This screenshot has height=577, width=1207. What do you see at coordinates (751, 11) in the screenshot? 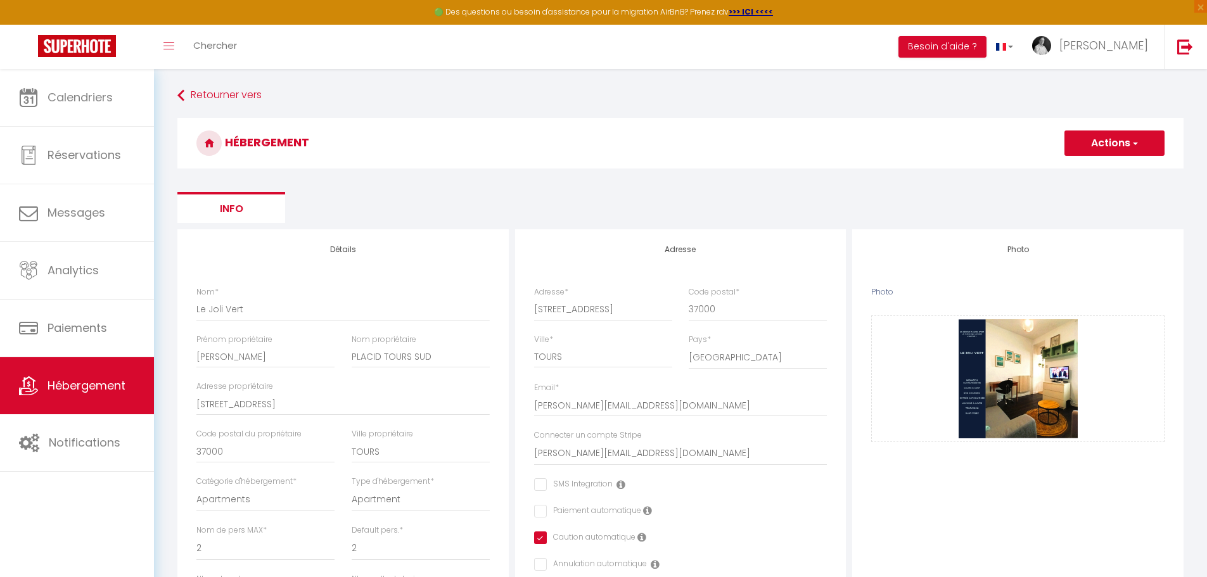
I see `a: >>> ICI <<<<` at bounding box center [751, 11].